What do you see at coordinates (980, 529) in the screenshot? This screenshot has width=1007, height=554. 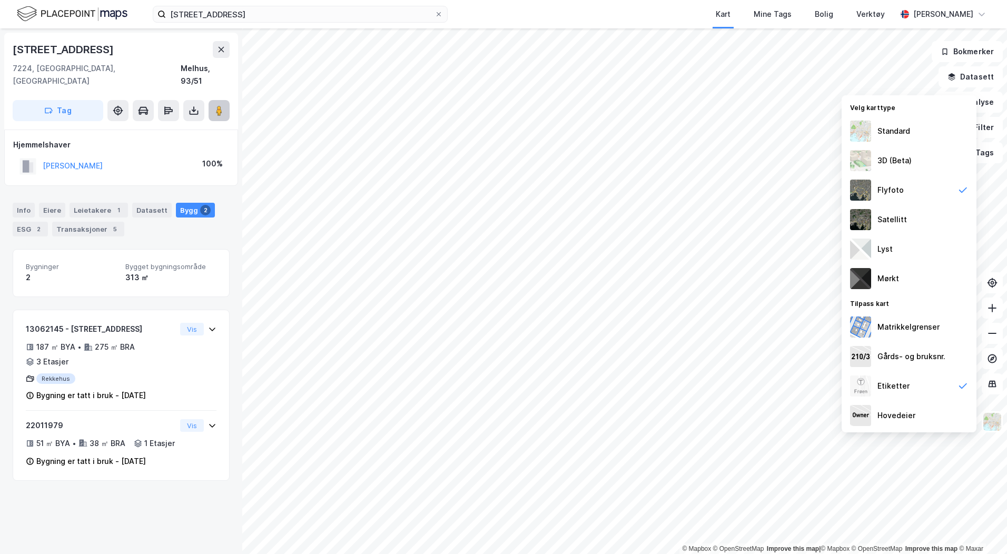 I see `div: Kontrollprogram for chat` at bounding box center [980, 529].